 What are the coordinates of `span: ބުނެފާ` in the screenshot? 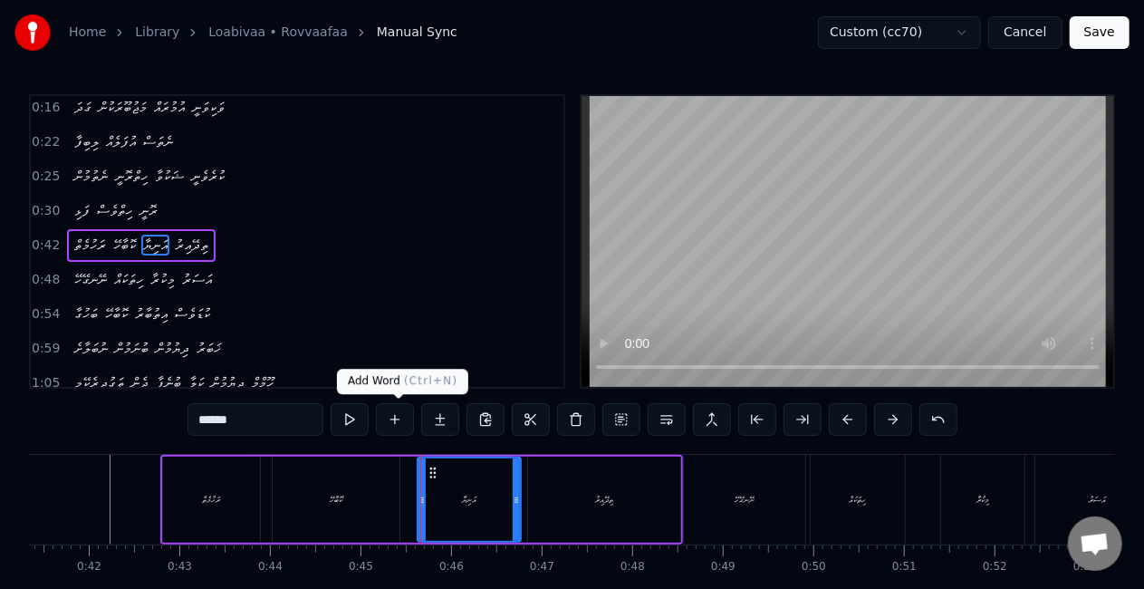 It's located at (168, 382).